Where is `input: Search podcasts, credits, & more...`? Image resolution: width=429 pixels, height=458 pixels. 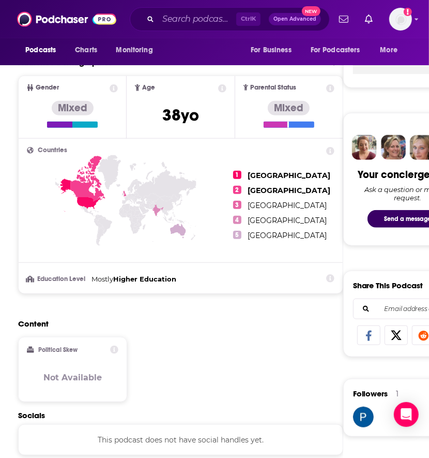
input: Search podcasts, credits, & more... is located at coordinates (197, 19).